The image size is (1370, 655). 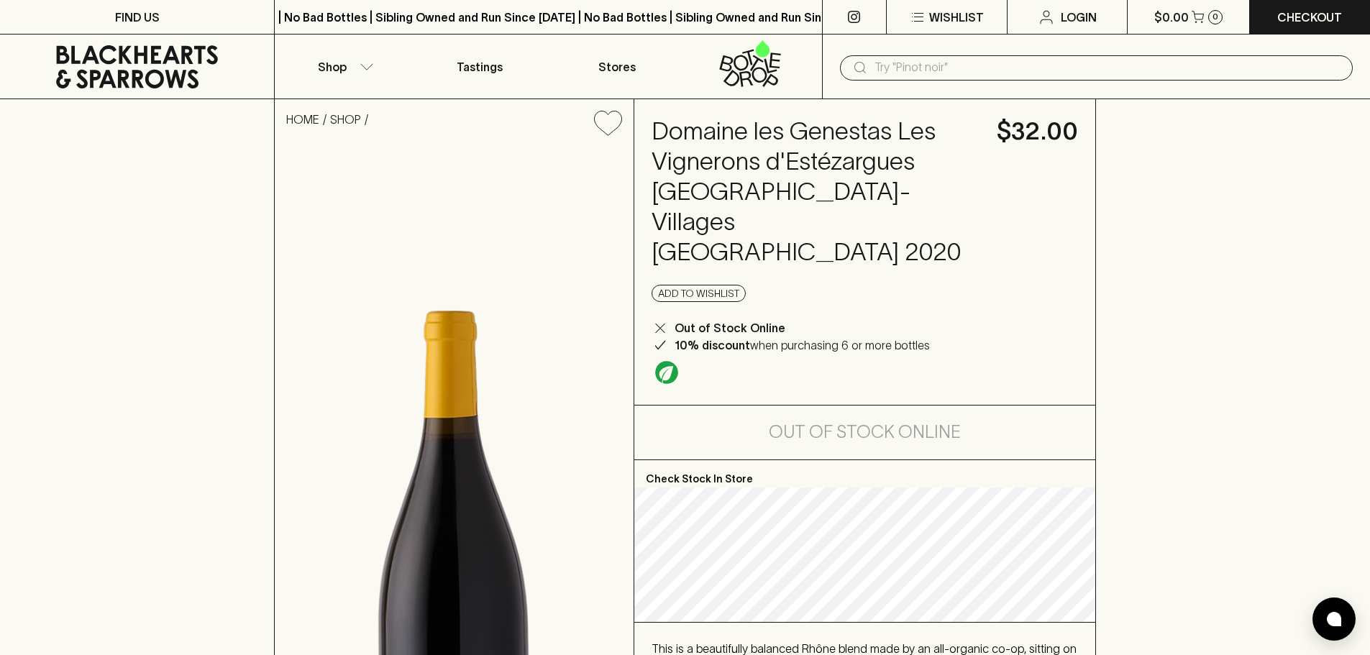 I want to click on p: Tastings, so click(x=480, y=67).